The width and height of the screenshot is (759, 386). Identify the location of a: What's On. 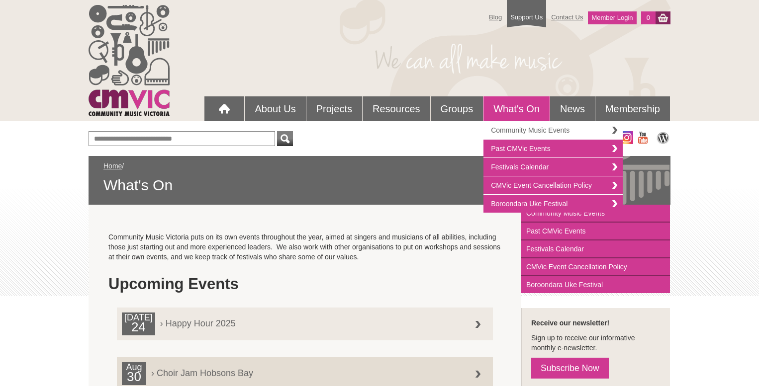
(516, 109).